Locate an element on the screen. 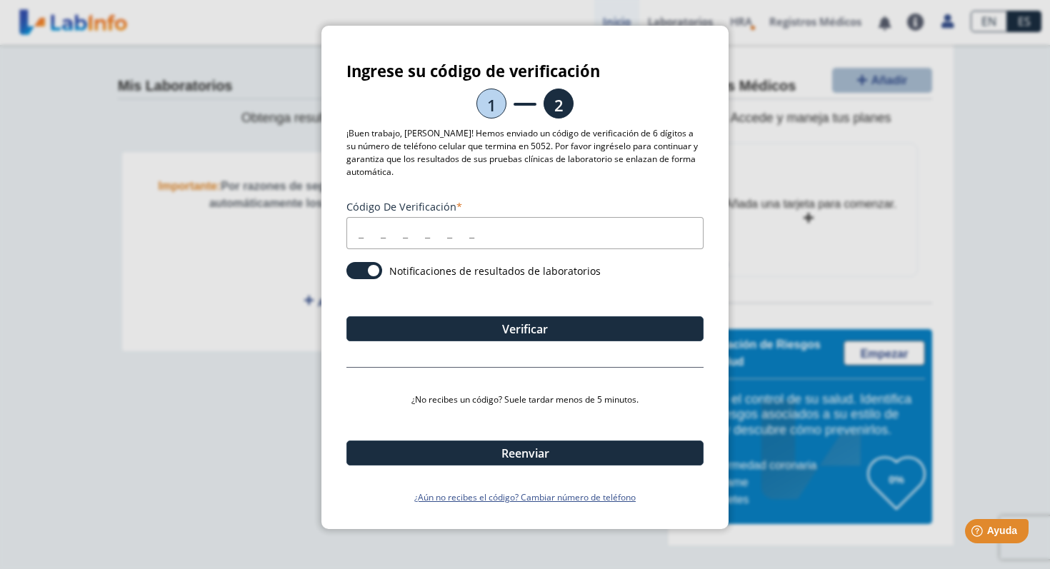  font: Reenviar is located at coordinates (525, 454).